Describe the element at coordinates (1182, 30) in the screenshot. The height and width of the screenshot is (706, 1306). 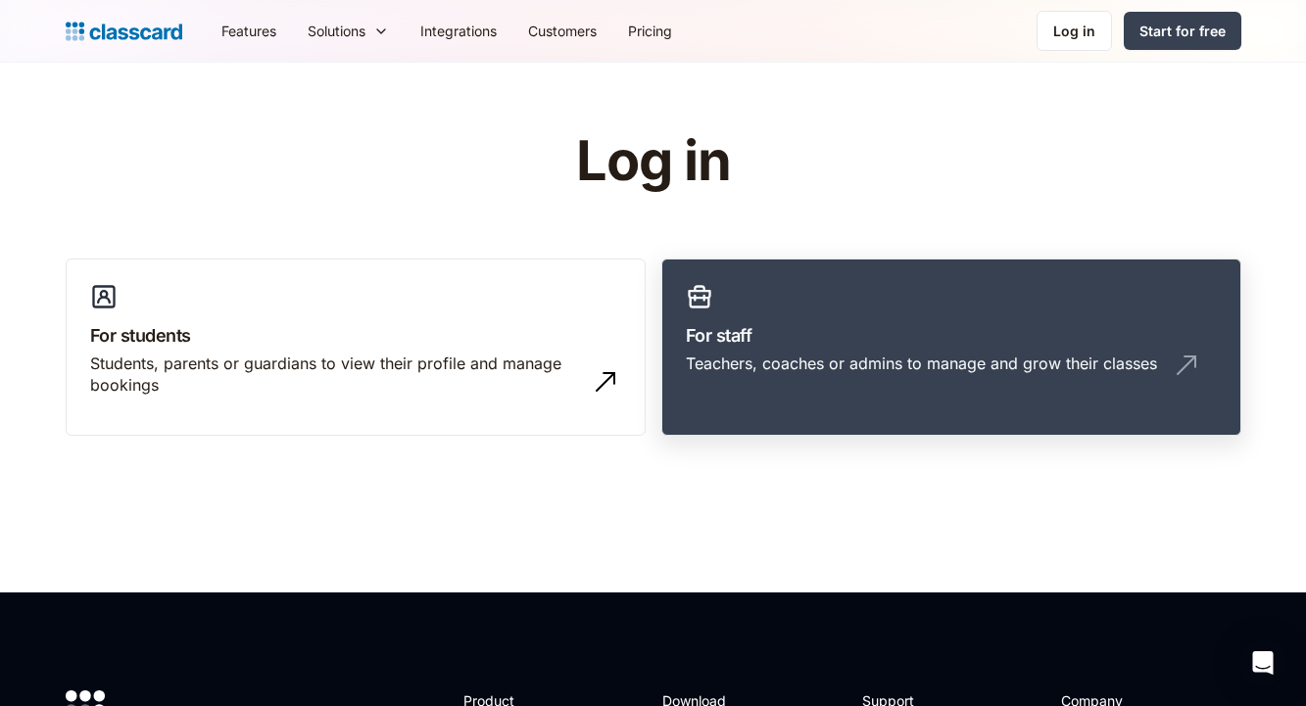
I see `div: Start for free` at that location.